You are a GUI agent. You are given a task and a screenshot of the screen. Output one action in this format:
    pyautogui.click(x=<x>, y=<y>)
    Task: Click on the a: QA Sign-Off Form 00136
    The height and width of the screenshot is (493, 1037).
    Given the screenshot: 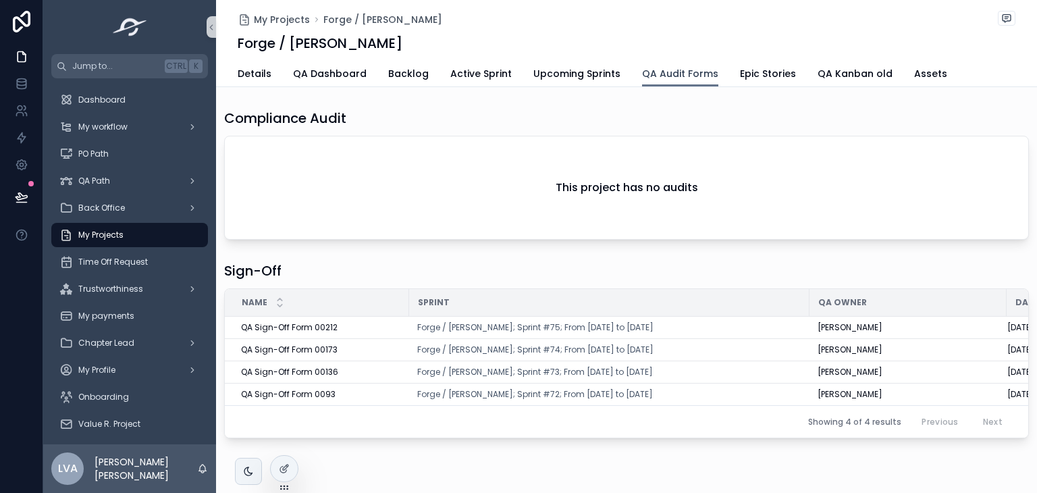 What is the action you would take?
    pyautogui.click(x=321, y=372)
    